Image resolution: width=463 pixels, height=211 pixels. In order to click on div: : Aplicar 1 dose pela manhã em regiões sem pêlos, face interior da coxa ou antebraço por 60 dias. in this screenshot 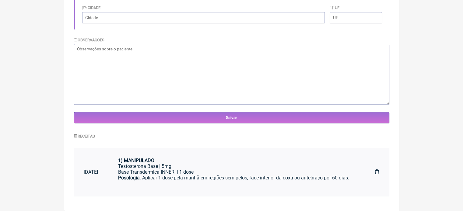, I will do `click(236, 181)`.